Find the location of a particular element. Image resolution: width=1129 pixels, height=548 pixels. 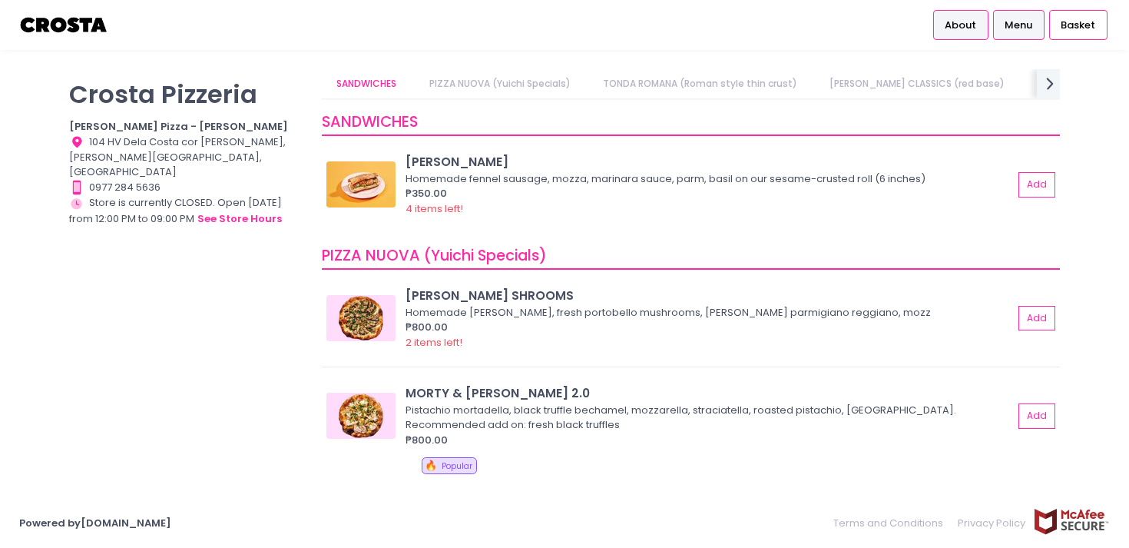

span: Popular is located at coordinates (457, 466).